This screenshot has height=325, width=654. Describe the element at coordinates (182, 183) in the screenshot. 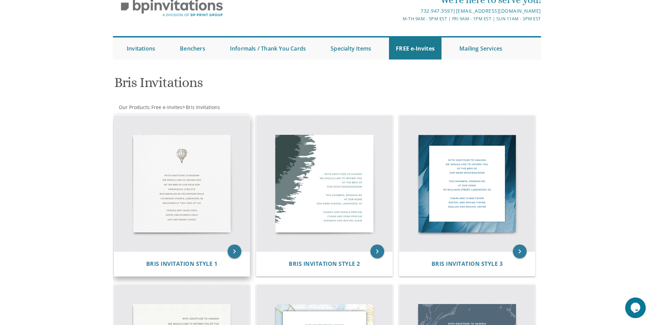

I see `img: Bris Invitation Style 1` at that location.